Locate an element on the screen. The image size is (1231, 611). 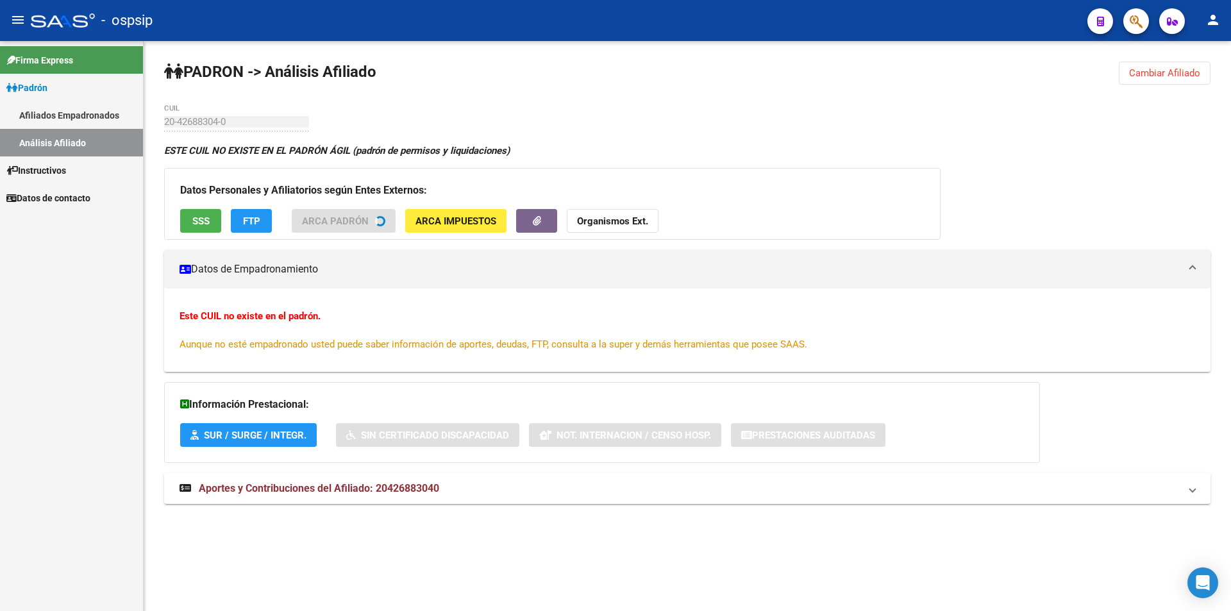
div: Open Intercom Messenger is located at coordinates (1203, 583).